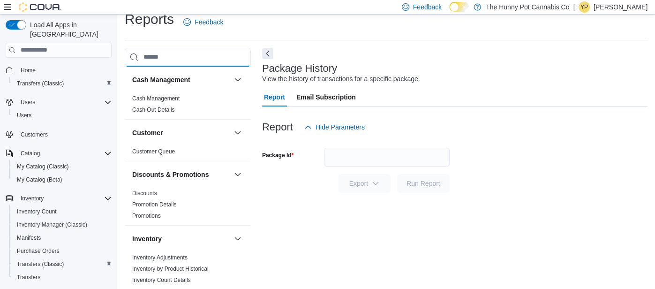 Image resolution: width=655 pixels, height=289 pixels. I want to click on a: My Catalog (Classic), so click(43, 166).